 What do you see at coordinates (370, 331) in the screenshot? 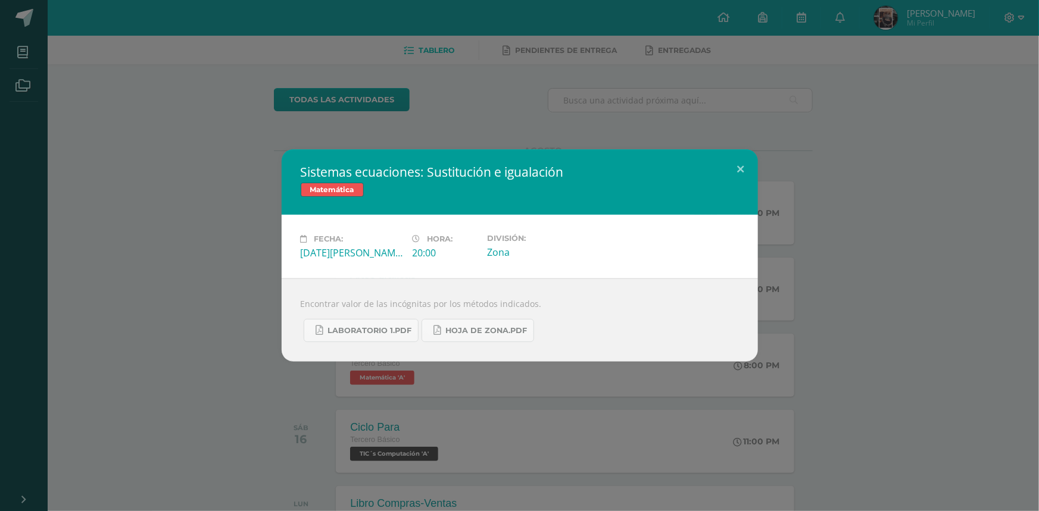
I see `span: Laboratorio 1.pdf` at bounding box center [370, 331].